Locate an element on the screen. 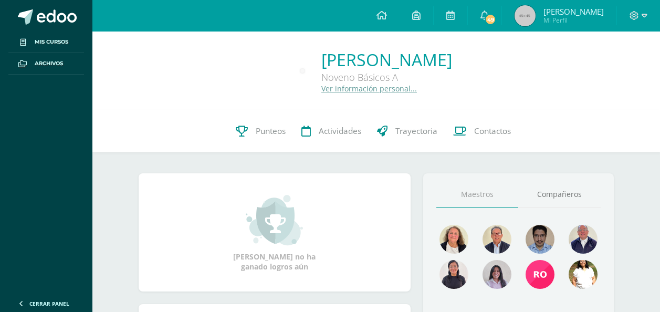 The height and width of the screenshot is (312, 660). a: Maestros is located at coordinates (477, 194).